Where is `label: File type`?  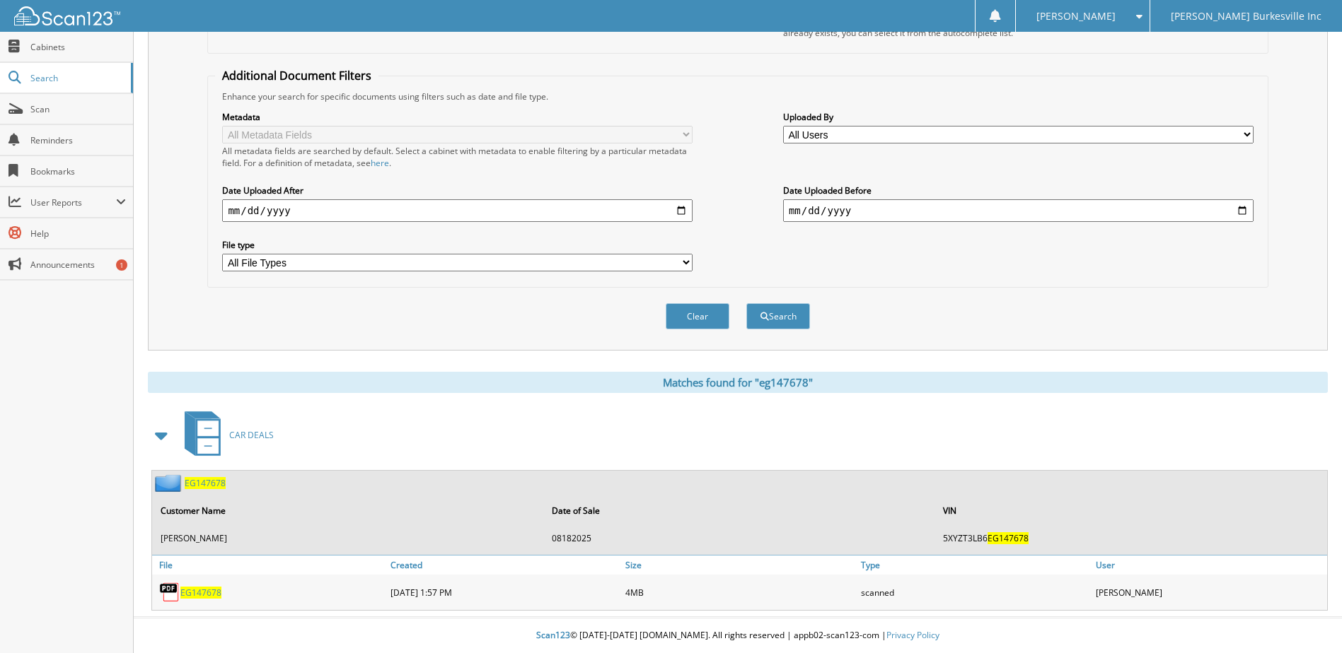
label: File type is located at coordinates (457, 245).